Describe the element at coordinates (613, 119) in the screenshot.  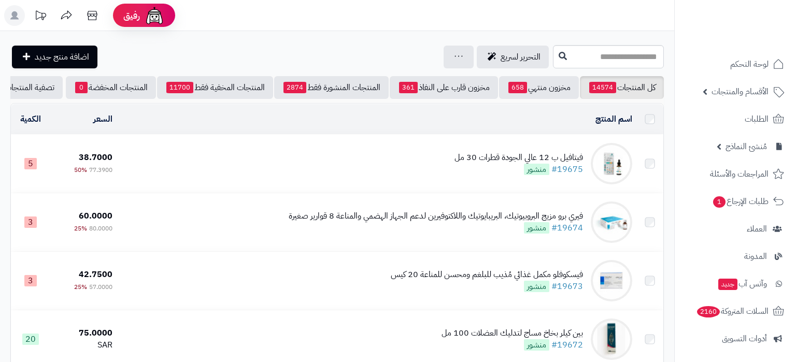
I see `a: اسم المنتج` at that location.